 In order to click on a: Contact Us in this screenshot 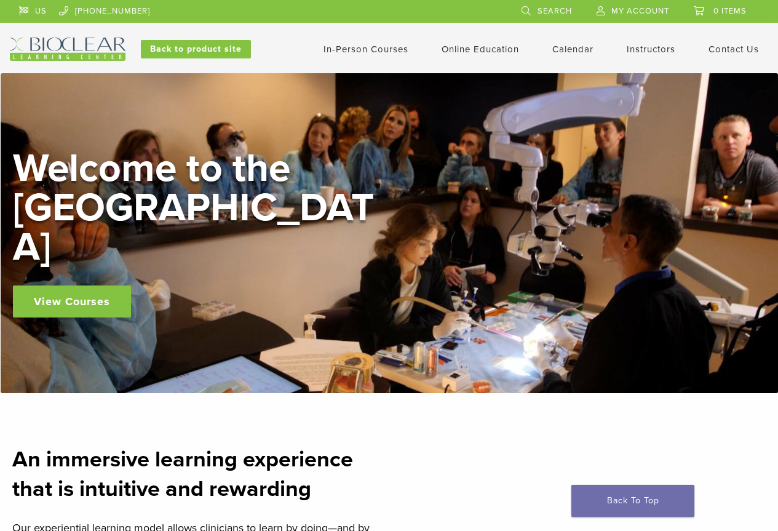, I will do `click(733, 49)`.